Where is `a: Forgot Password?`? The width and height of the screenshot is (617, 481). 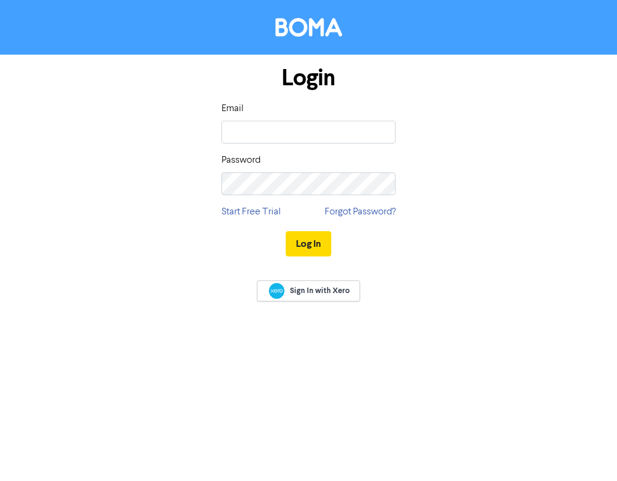 a: Forgot Password? is located at coordinates (360, 212).